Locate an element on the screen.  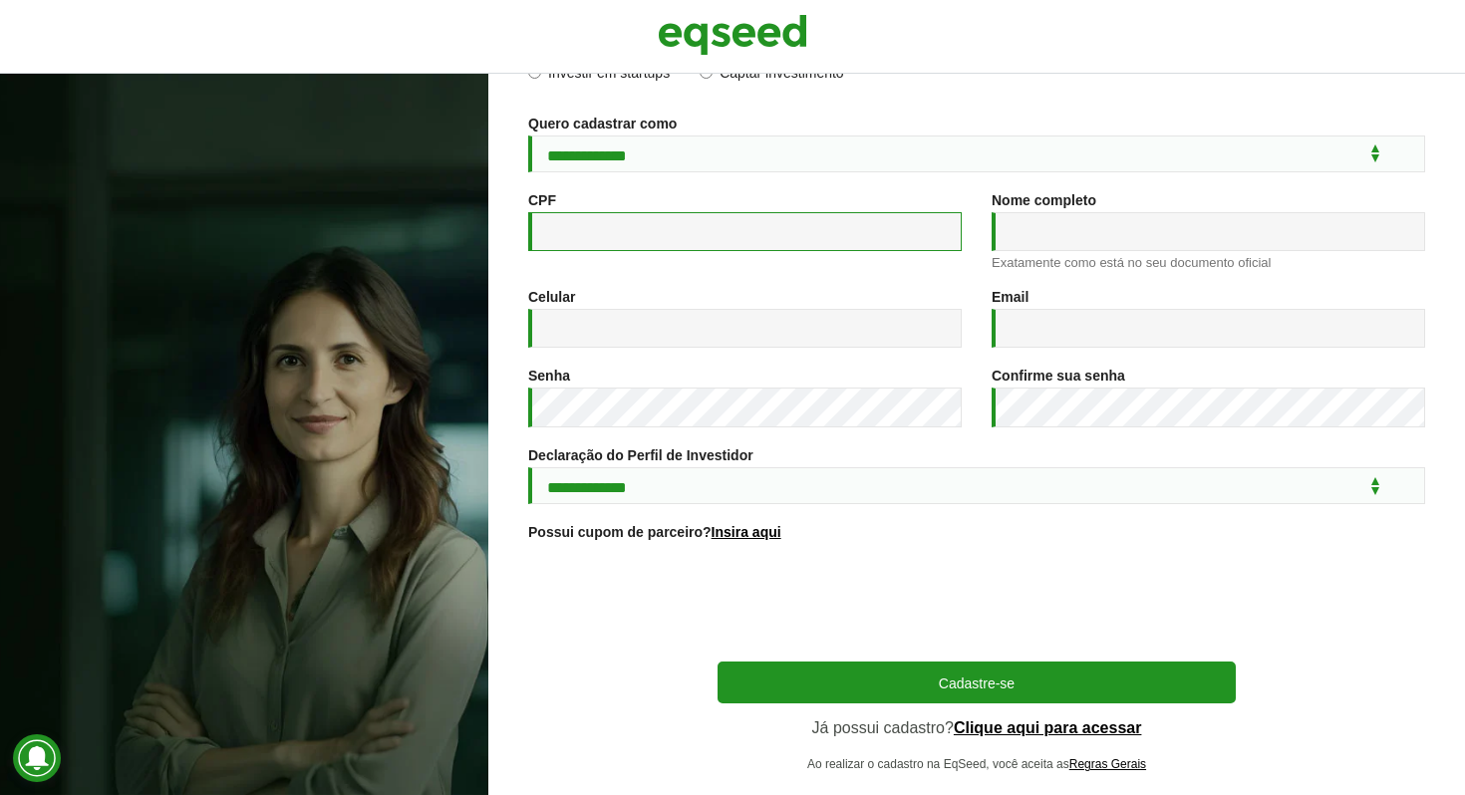
label: Investir em startups is located at coordinates (599, 76).